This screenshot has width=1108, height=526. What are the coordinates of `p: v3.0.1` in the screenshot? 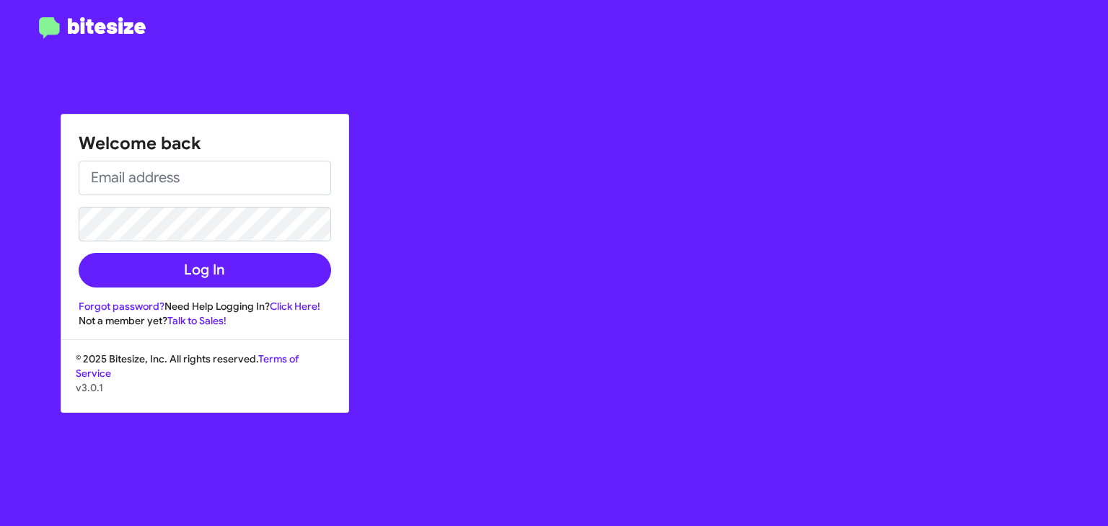 It's located at (205, 388).